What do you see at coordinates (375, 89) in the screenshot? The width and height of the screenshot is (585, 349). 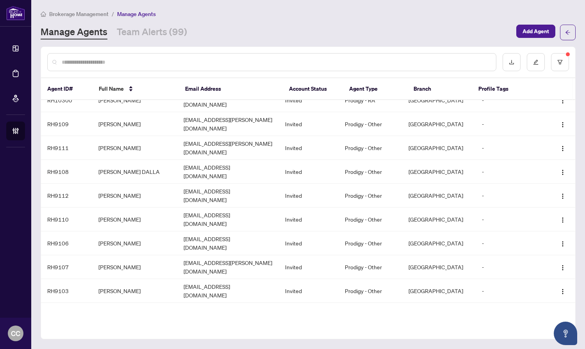 I see `th: Agent Type` at bounding box center [375, 89].